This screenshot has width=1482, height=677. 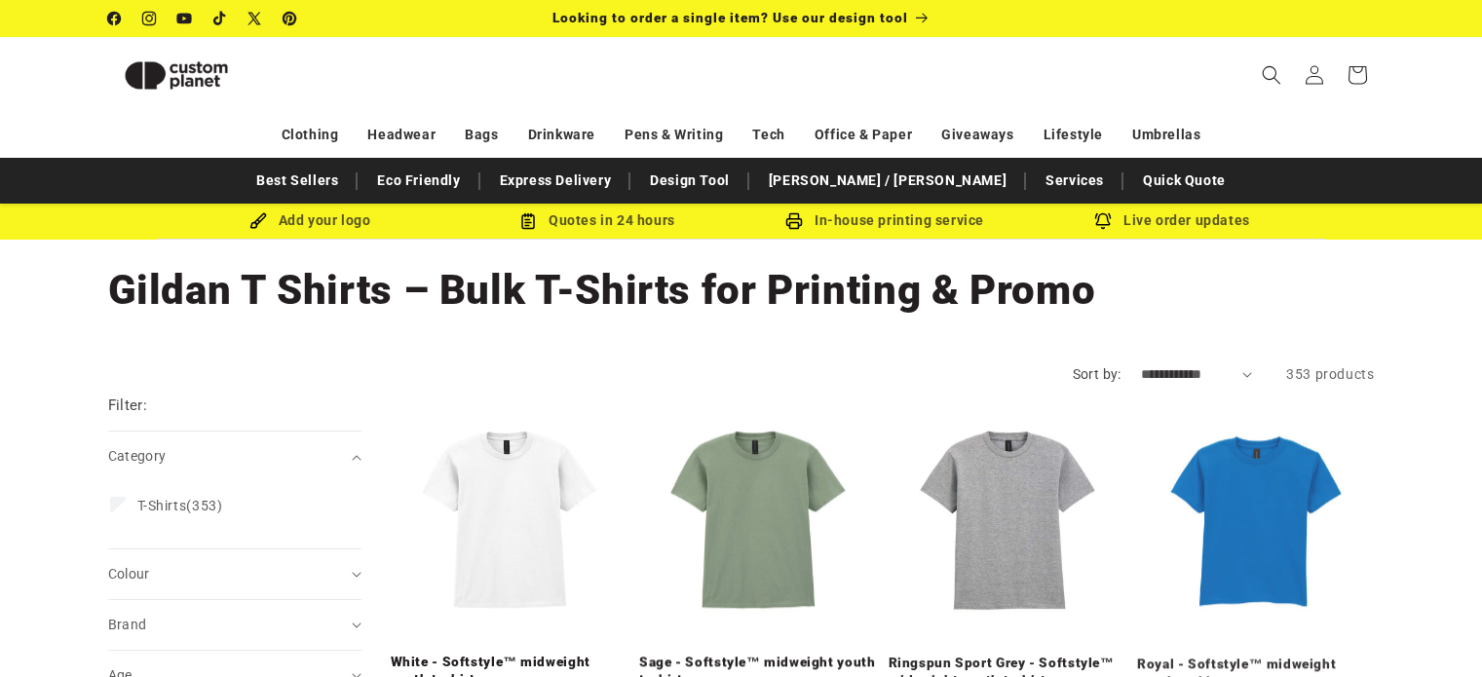 I want to click on a: Services, so click(x=1075, y=180).